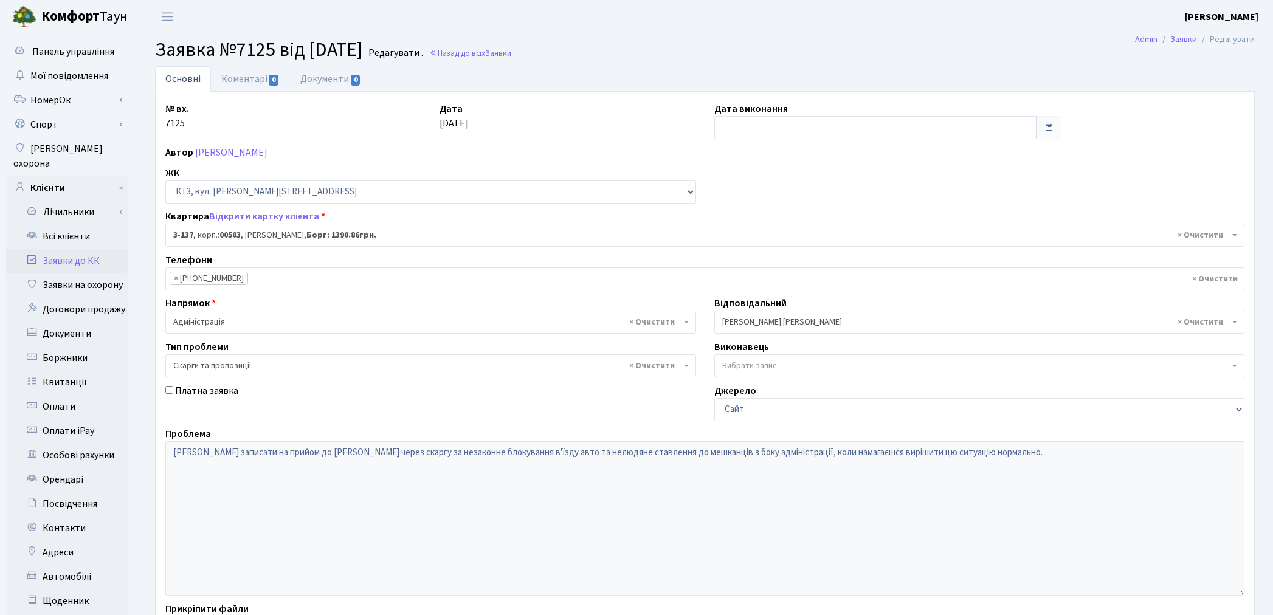  Describe the element at coordinates (751, 109) in the screenshot. I see `label: Дата виконання` at that location.